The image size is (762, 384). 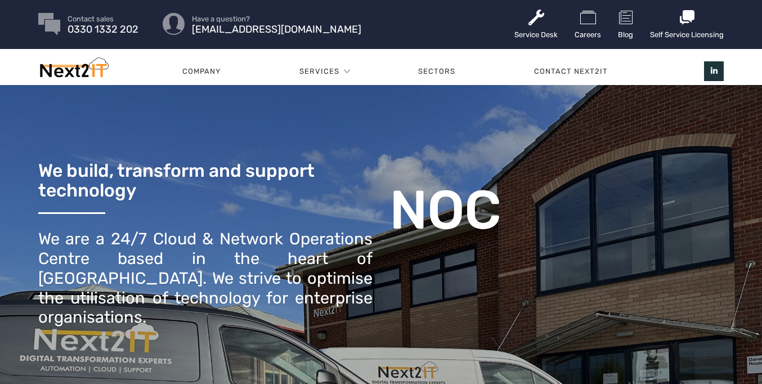 What do you see at coordinates (201, 71) in the screenshot?
I see `a: Company` at bounding box center [201, 71].